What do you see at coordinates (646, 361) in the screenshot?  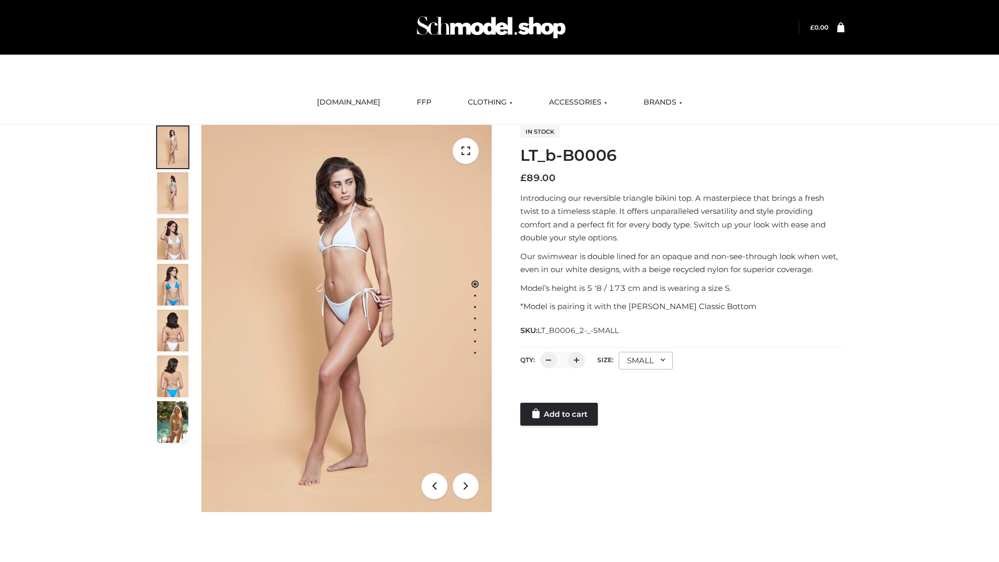 I see `div: SMALL` at bounding box center [646, 361].